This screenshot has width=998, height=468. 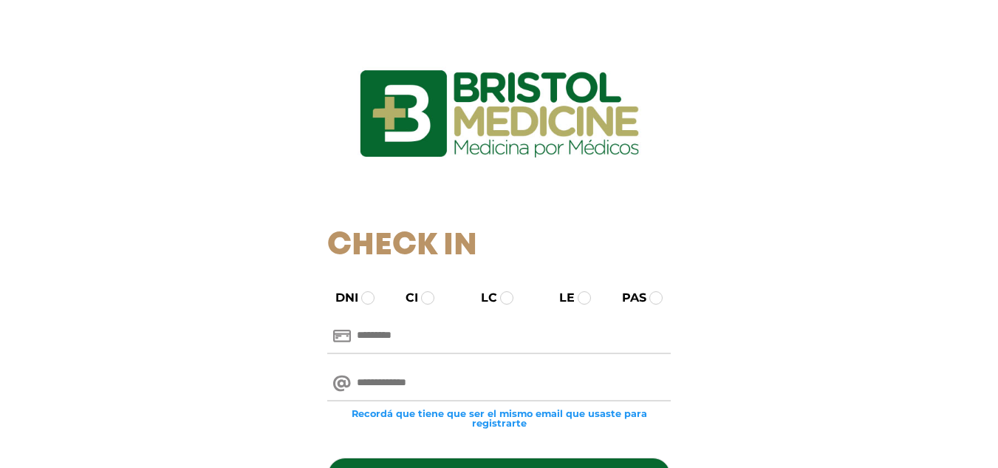 What do you see at coordinates (499, 114) in the screenshot?
I see `img: logo_ingresarbristol.jpg` at bounding box center [499, 114].